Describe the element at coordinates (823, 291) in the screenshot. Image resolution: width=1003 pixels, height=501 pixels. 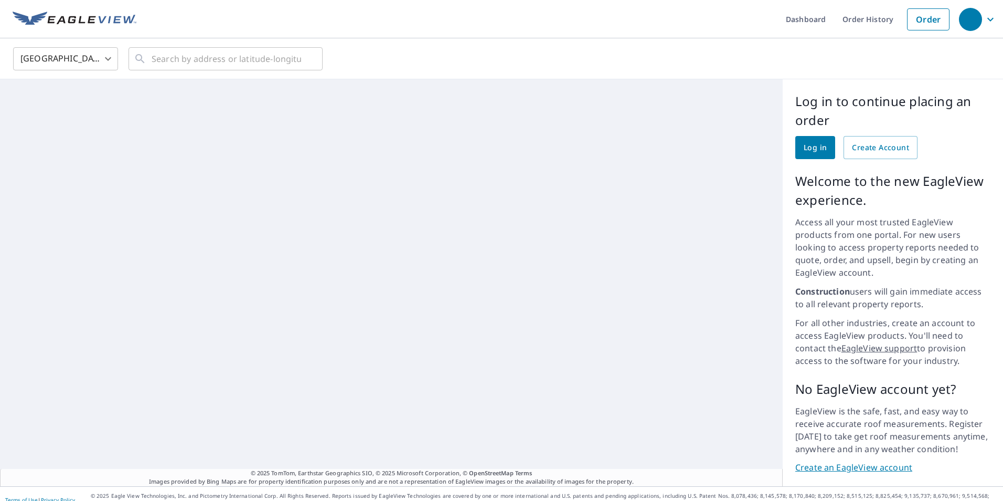
I see `strong: Construction` at that location.